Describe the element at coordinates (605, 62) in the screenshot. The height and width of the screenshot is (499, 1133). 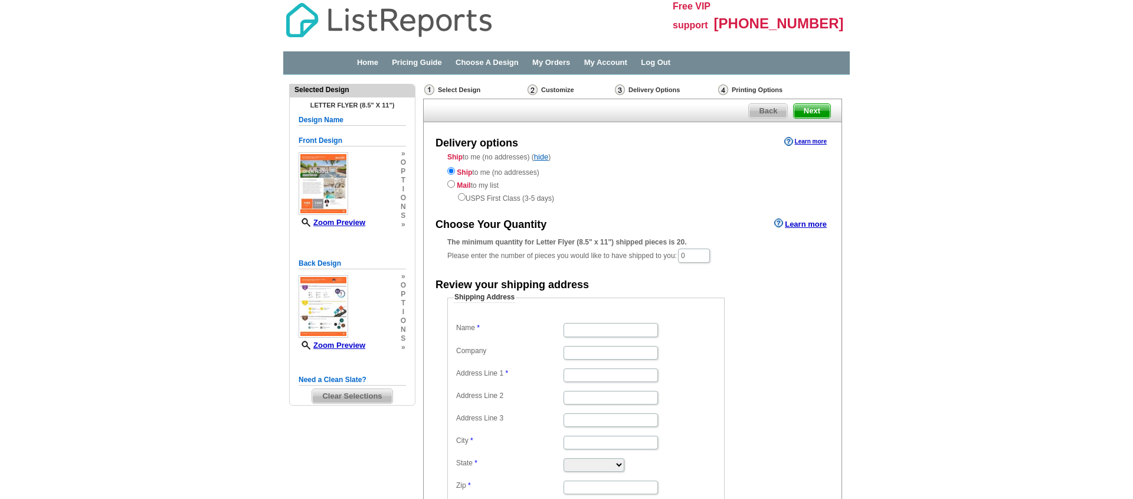
I see `a: My Account` at that location.